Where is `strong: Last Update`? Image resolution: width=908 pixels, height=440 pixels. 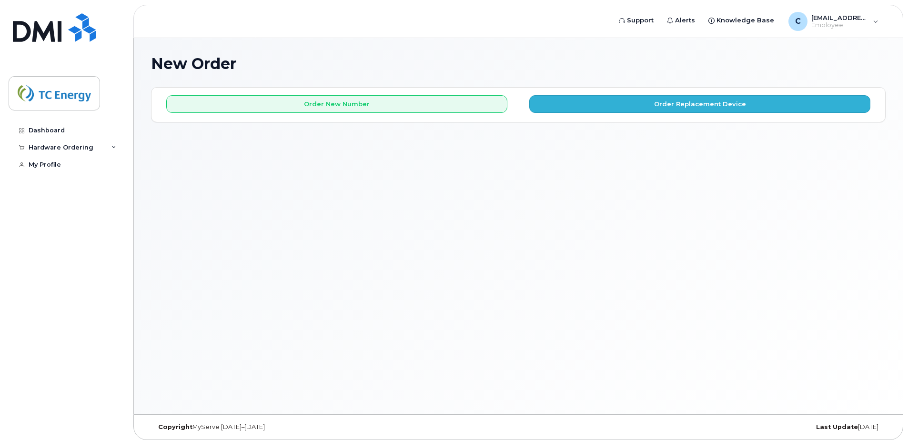 strong: Last Update is located at coordinates (837, 427).